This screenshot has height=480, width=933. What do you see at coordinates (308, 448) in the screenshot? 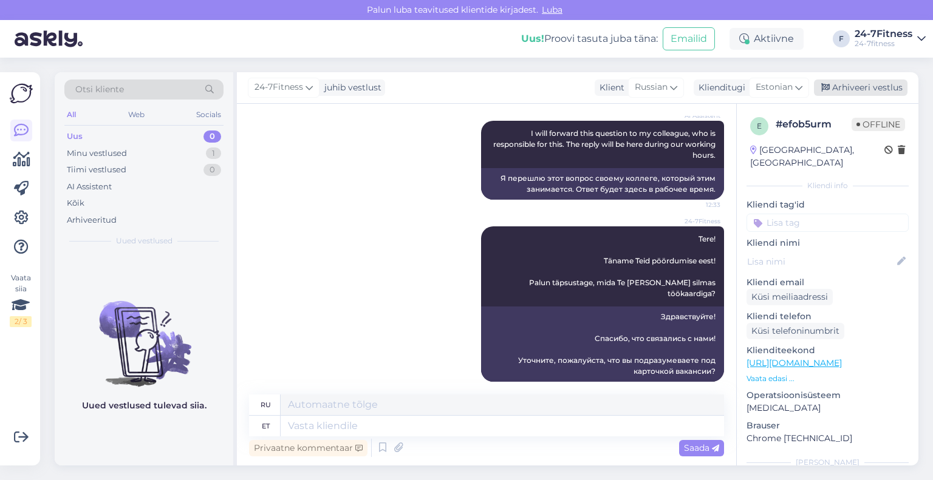
I see `div: Privaatne kommentaar` at bounding box center [308, 448].